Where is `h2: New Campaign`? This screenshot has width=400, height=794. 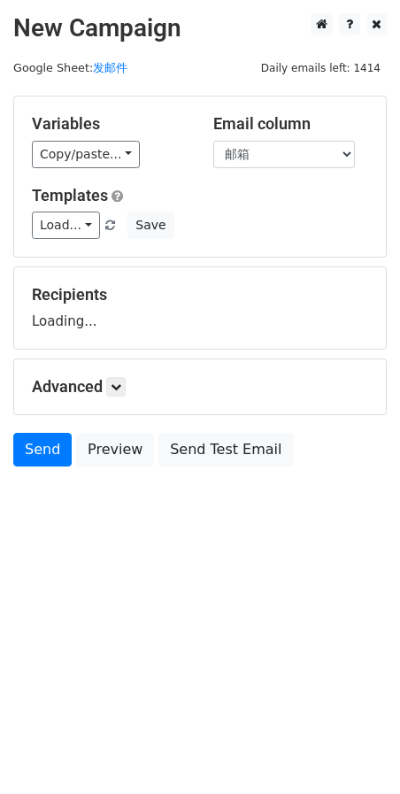
h2: New Campaign is located at coordinates (200, 28).